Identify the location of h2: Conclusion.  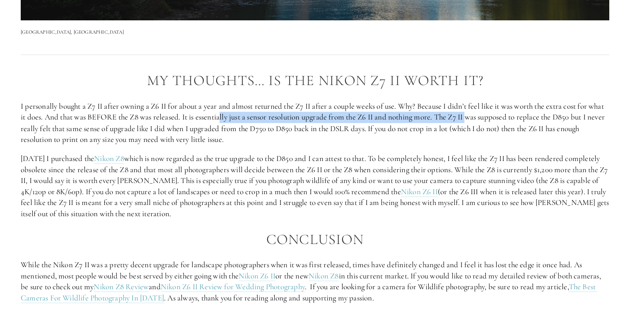
(315, 239).